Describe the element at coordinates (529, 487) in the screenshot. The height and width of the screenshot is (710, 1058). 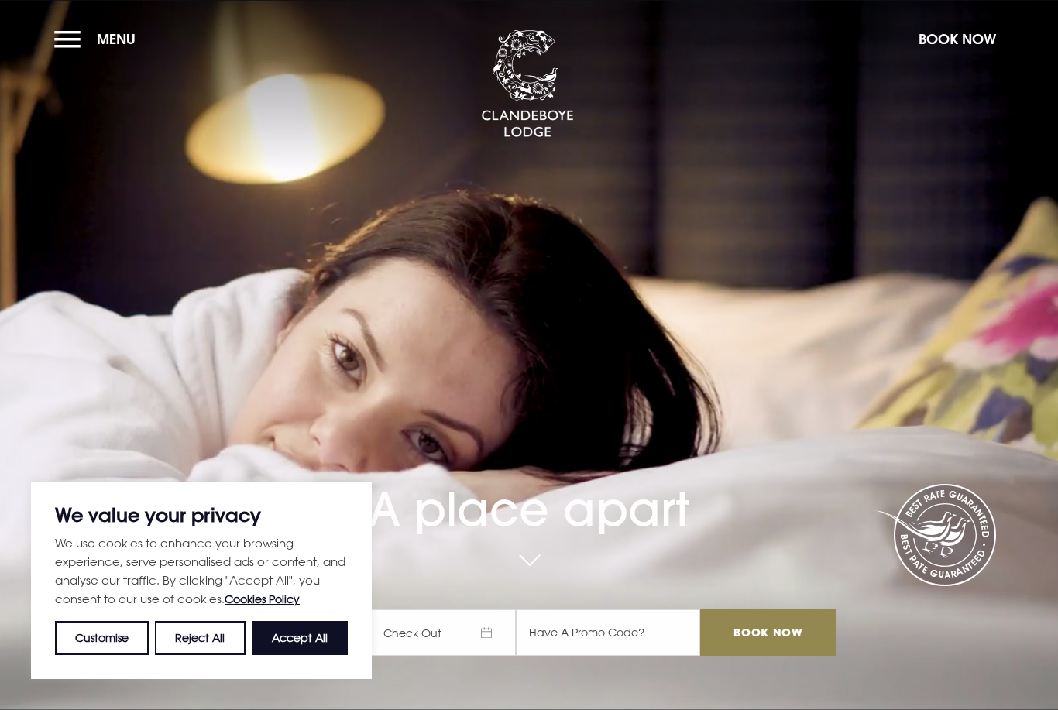
I see `h1: A place apart` at that location.